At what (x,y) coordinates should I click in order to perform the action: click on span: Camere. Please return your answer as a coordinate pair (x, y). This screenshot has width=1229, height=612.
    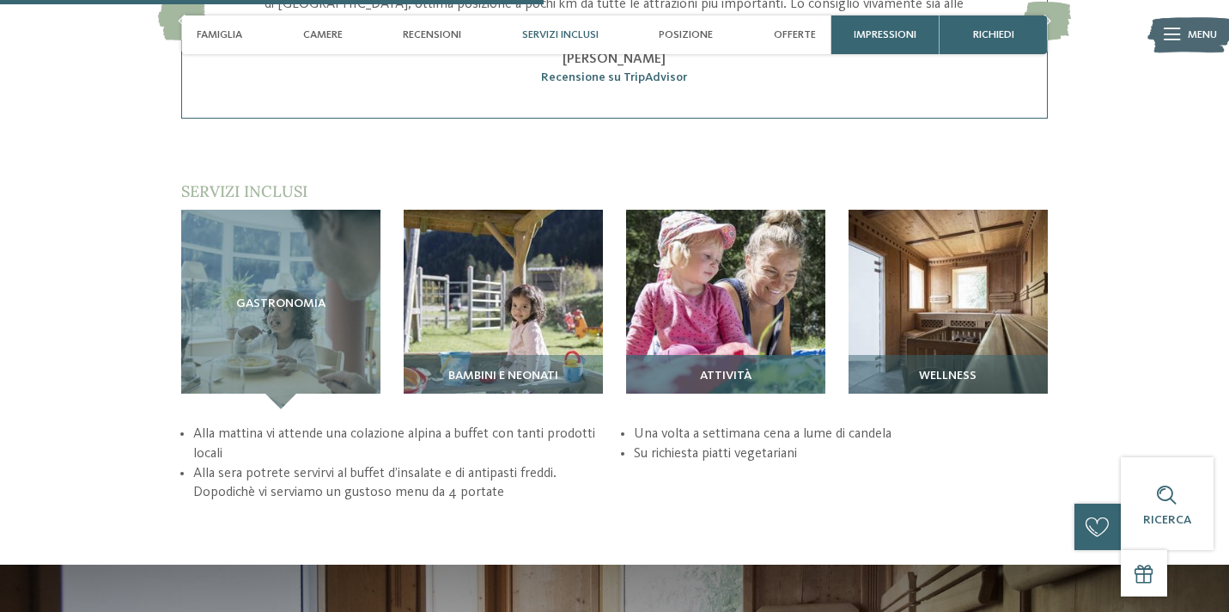
    Looking at the image, I should click on (323, 34).